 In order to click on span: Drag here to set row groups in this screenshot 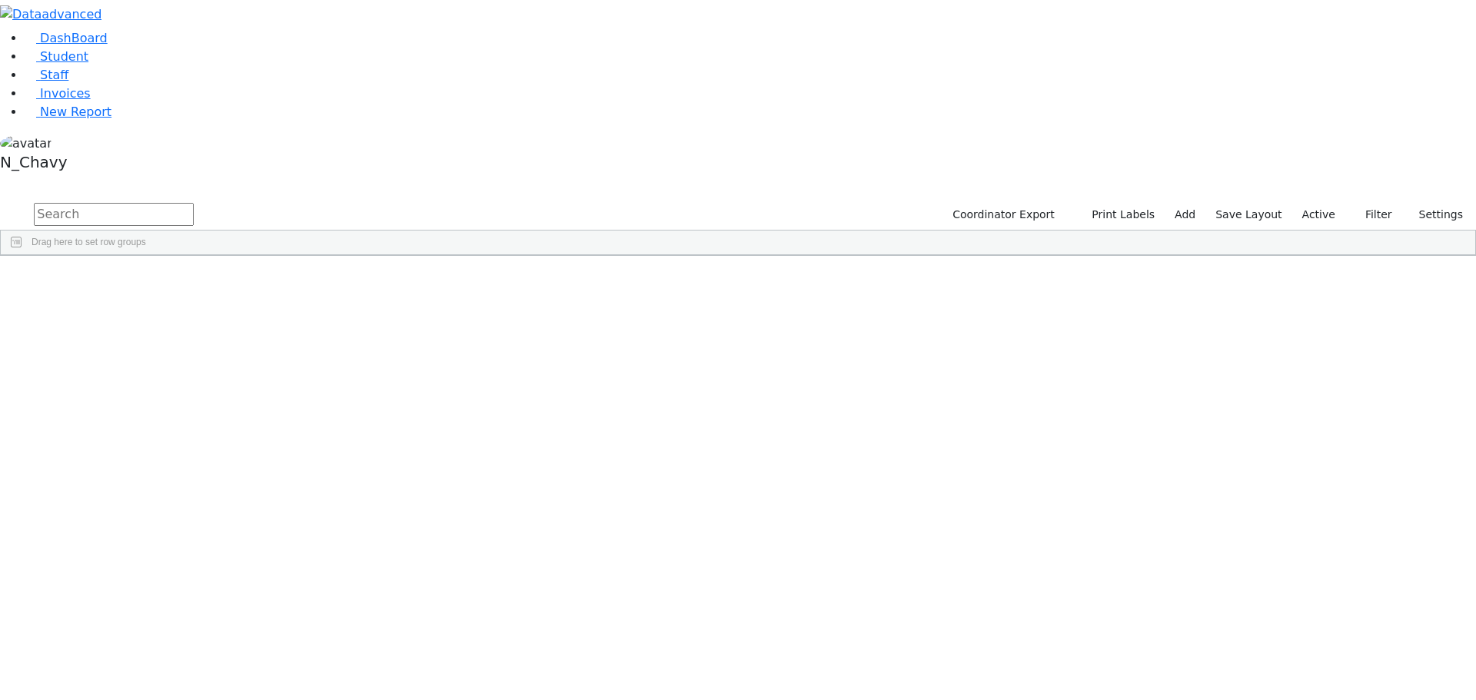, I will do `click(88, 242)`.